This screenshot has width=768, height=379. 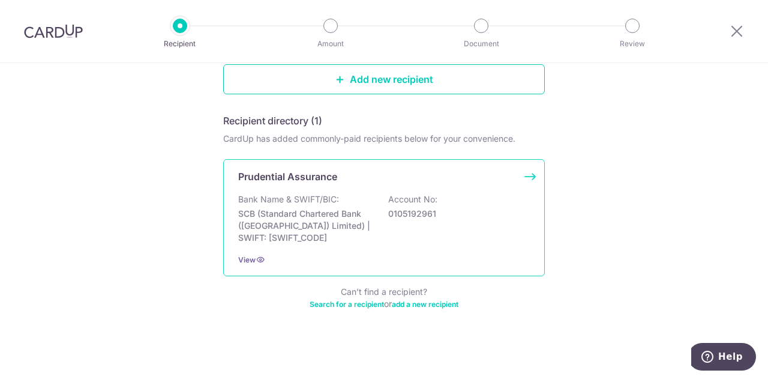 What do you see at coordinates (632, 44) in the screenshot?
I see `p: Review` at bounding box center [632, 44].